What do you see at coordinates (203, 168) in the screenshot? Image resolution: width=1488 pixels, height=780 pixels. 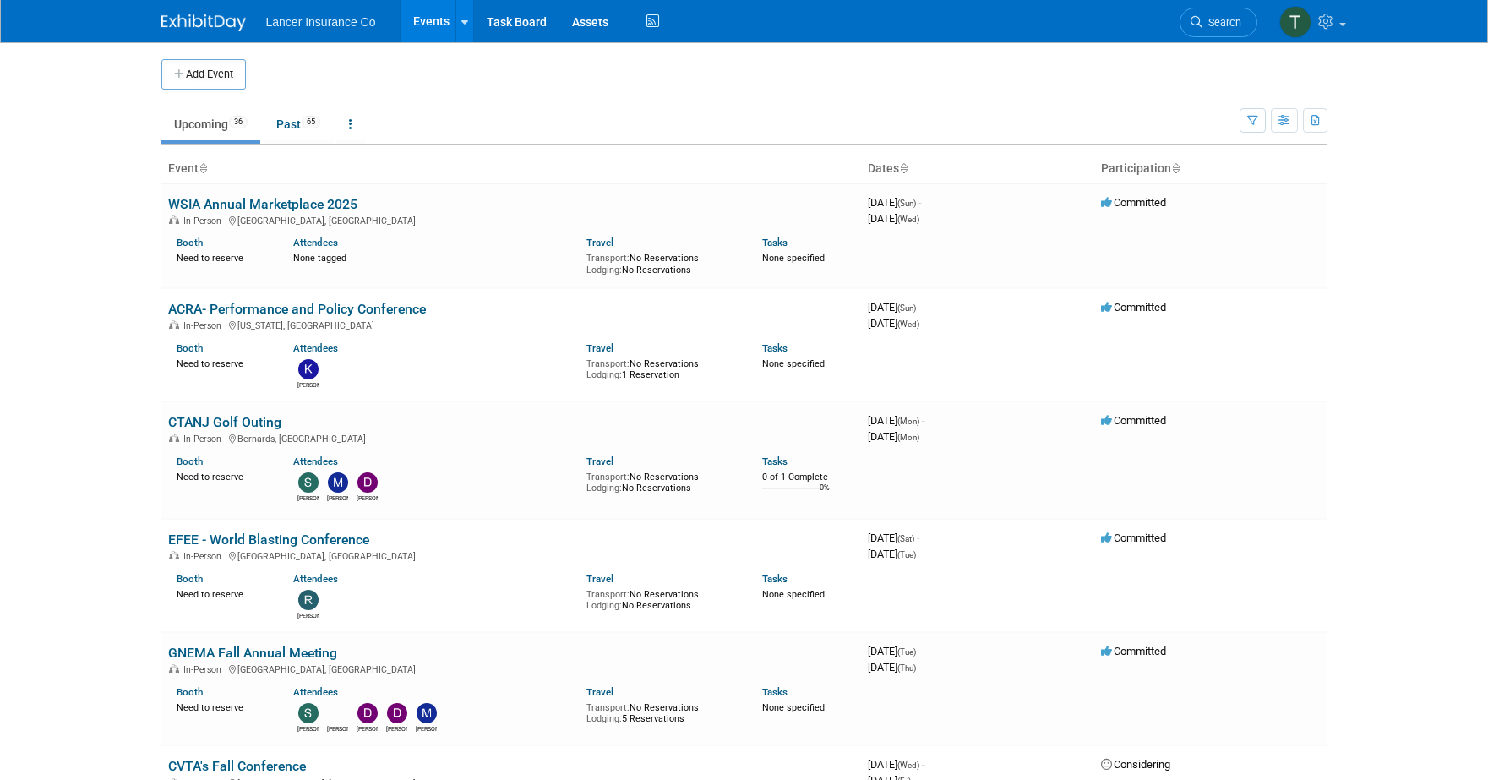 I see `a: Sort by Event Name` at bounding box center [203, 168].